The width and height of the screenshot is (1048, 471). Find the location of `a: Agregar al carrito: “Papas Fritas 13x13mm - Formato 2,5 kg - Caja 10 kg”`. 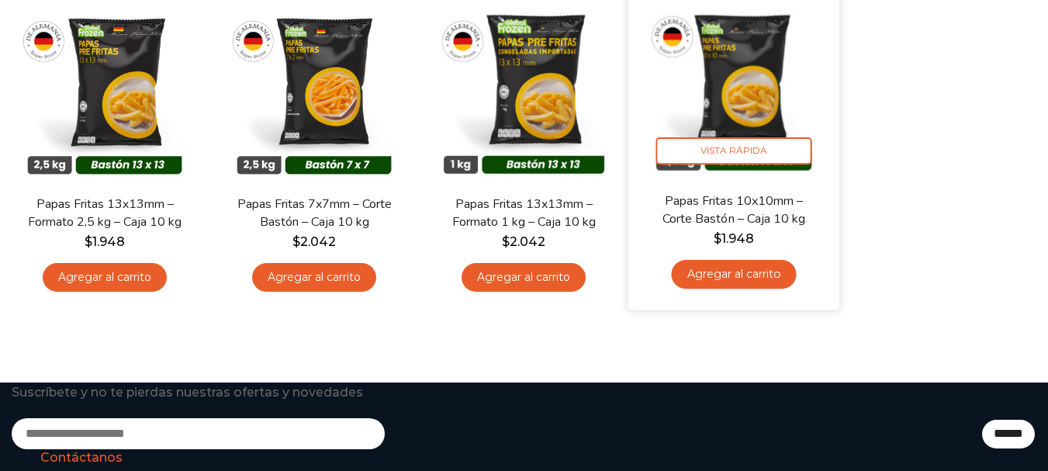

a: Agregar al carrito: “Papas Fritas 13x13mm - Formato 2,5 kg - Caja 10 kg” is located at coordinates (105, 277).